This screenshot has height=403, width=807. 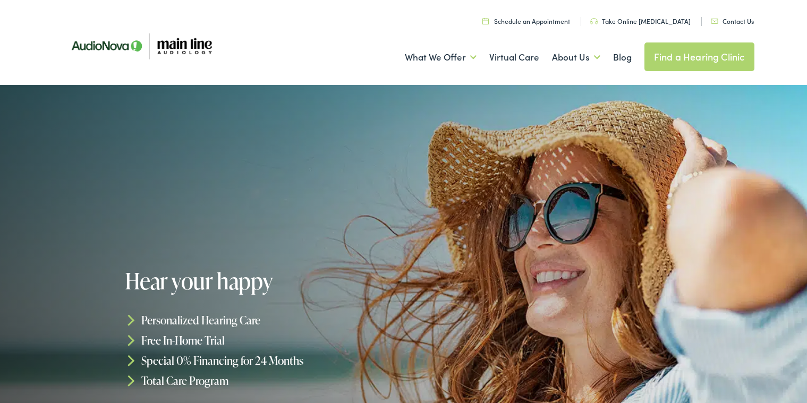 What do you see at coordinates (440, 57) in the screenshot?
I see `a: What We Offer` at bounding box center [440, 57].